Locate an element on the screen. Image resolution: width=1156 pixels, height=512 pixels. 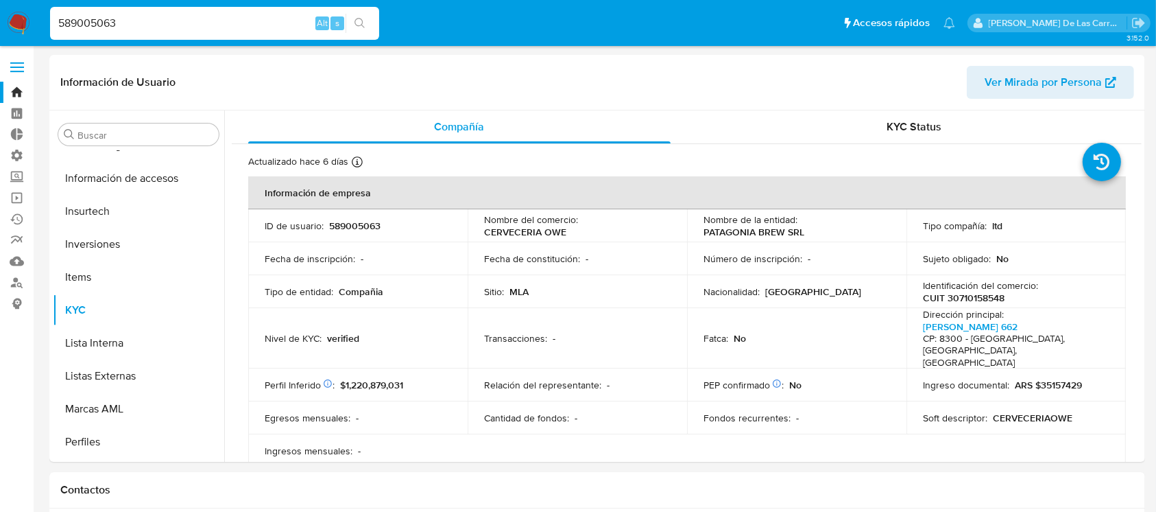
p: 589005063 is located at coordinates (355, 226).